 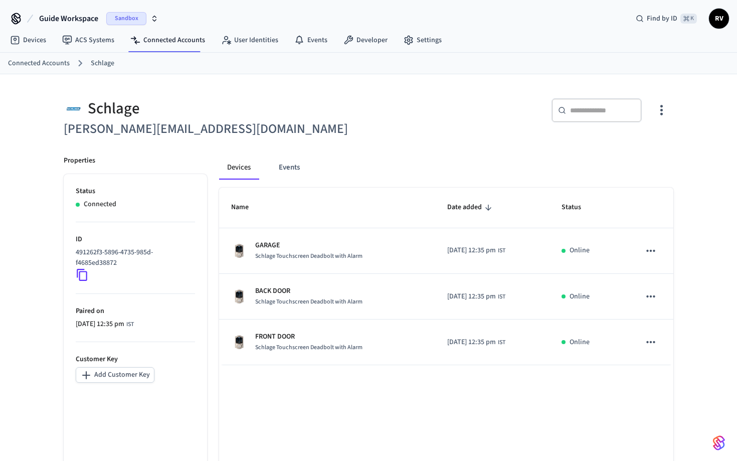 I want to click on p: GARAGE, so click(x=309, y=245).